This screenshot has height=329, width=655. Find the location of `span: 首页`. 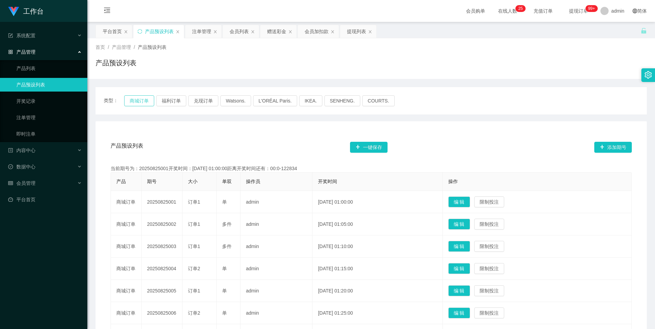

span: 首页 is located at coordinates (100, 47).